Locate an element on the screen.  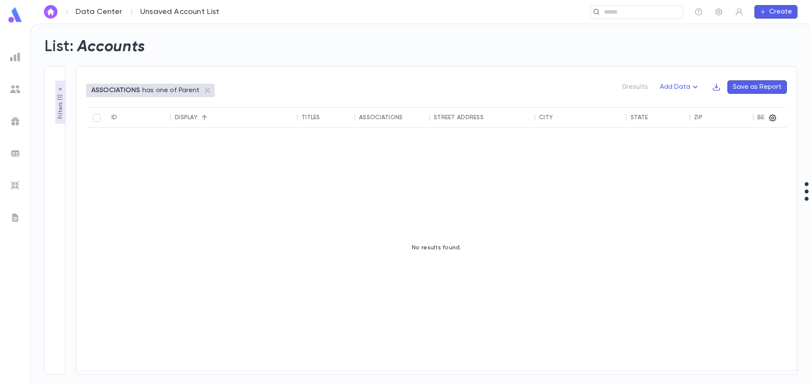
img: batches_grey.339ca447c9d9533ef1741baa751efc33.svg is located at coordinates (15, 153).